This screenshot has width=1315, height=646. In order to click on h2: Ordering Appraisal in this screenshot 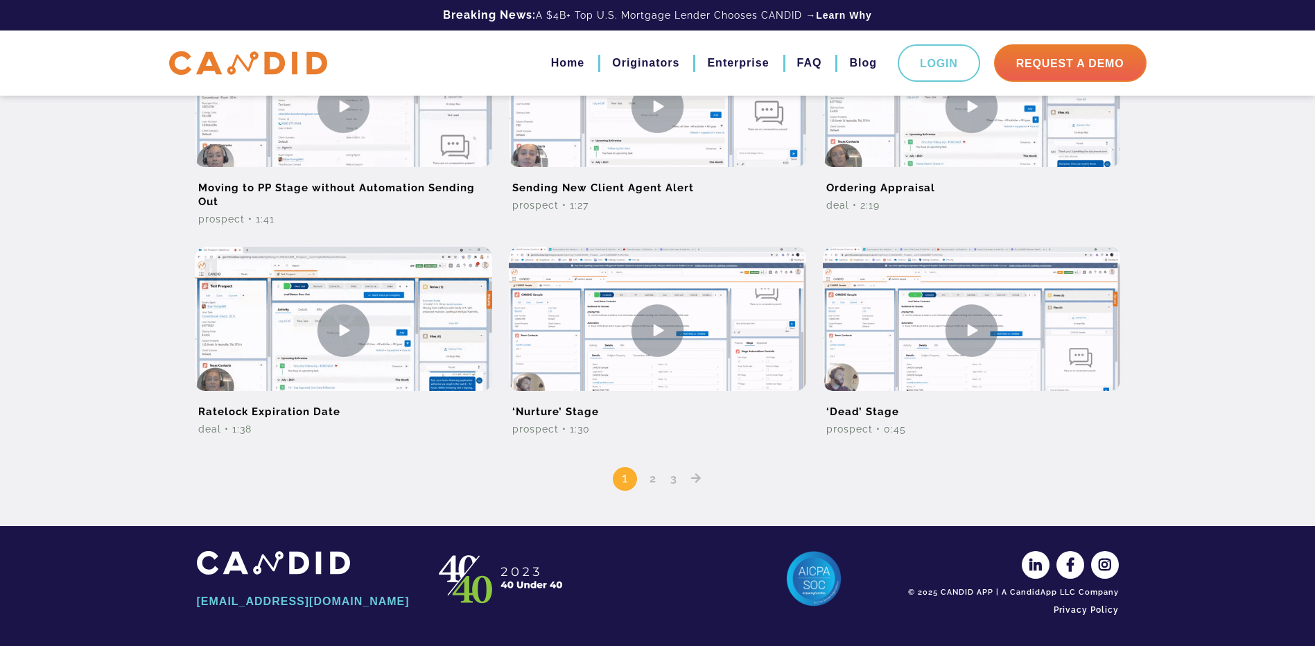, I will do `click(971, 182)`.